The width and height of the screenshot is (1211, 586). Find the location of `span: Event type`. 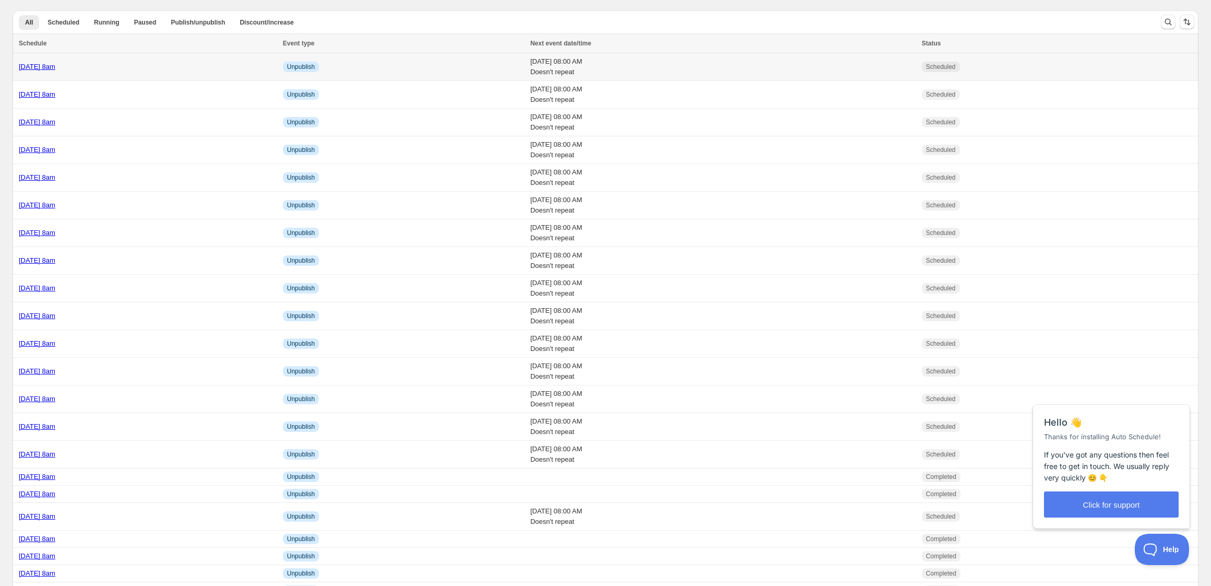

span: Event type is located at coordinates (299, 43).